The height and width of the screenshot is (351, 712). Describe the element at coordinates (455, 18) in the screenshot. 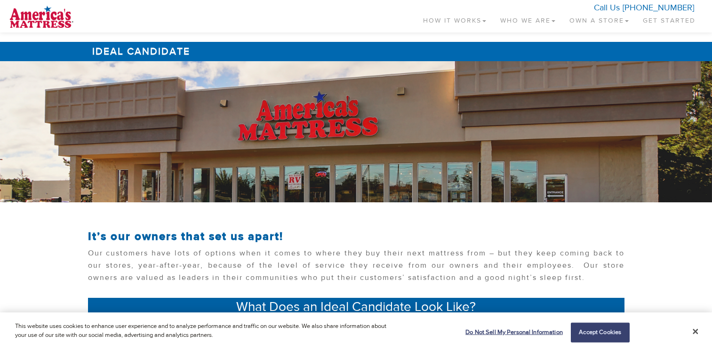

I see `a: How It Works` at that location.